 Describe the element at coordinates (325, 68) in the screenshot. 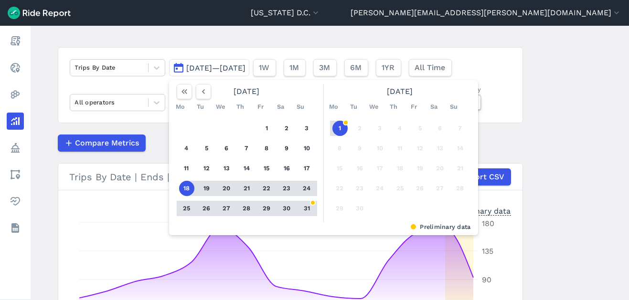

I see `span: 3M` at that location.